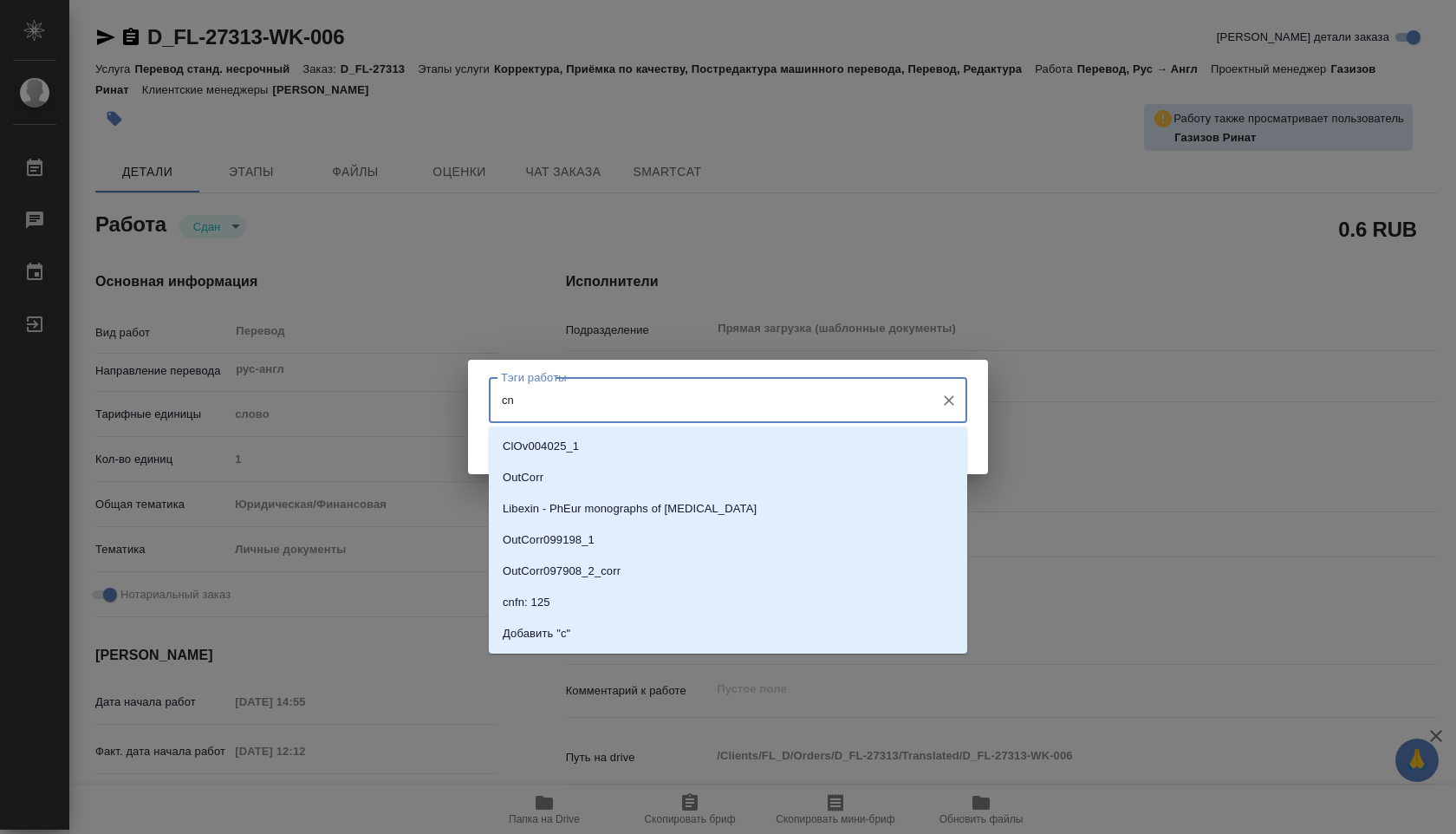  I want to click on p: cnfn: 125, so click(526, 602).